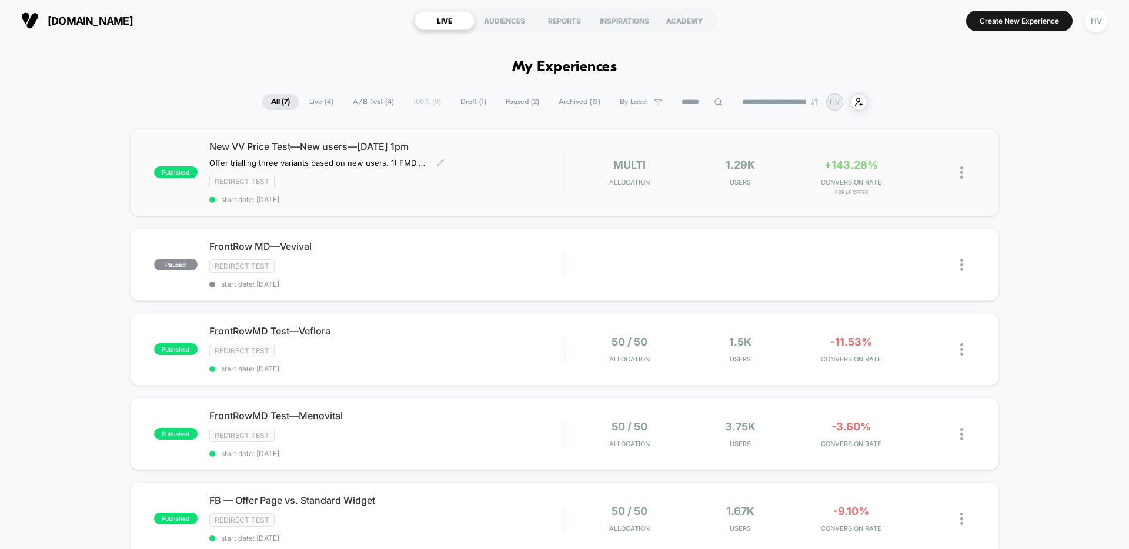  I want to click on img: Visually logo, so click(30, 21).